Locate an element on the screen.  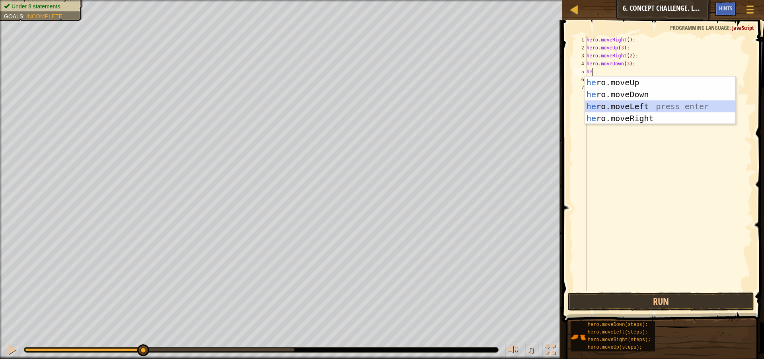
div: 7 is located at coordinates (580, 88).